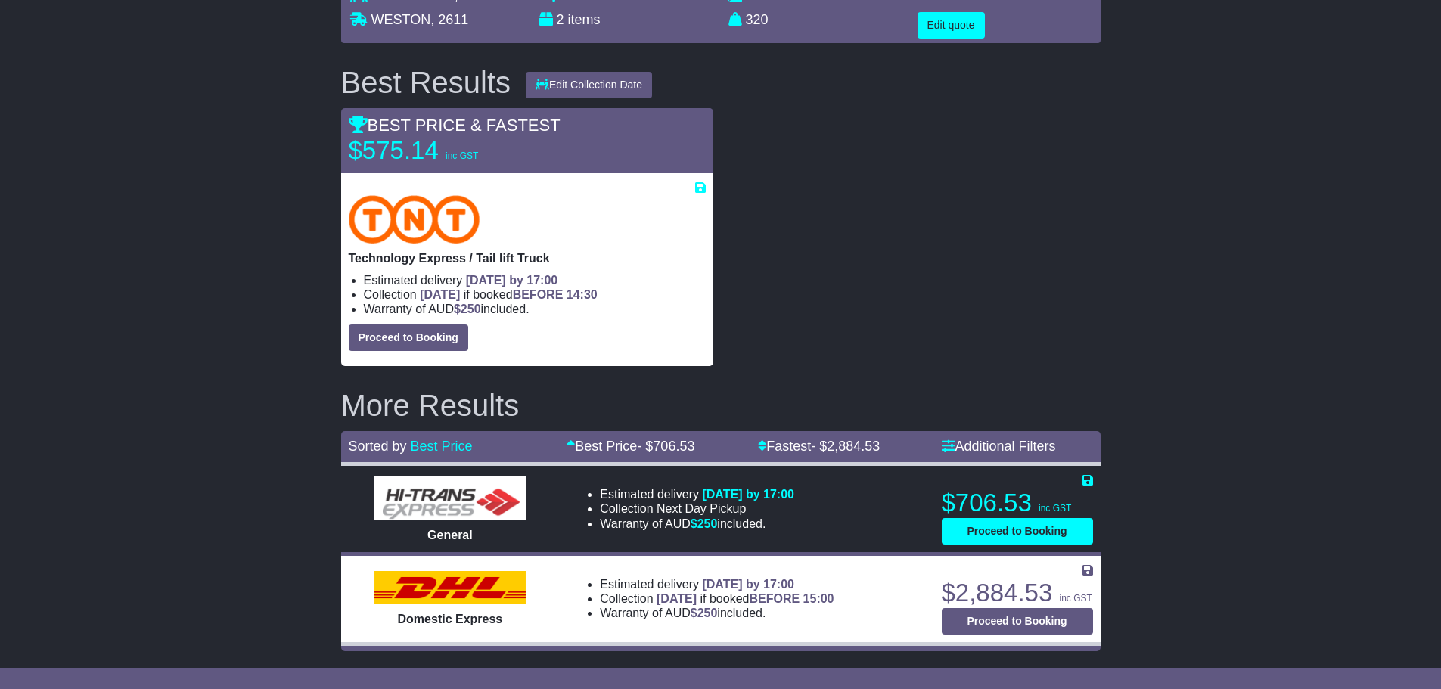 The image size is (1441, 689). Describe the element at coordinates (442, 446) in the screenshot. I see `a: Best Price` at that location.